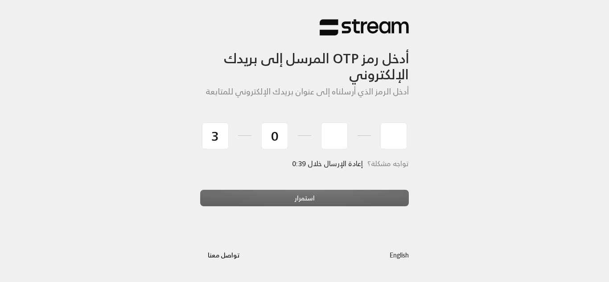  Describe the element at coordinates (223, 255) in the screenshot. I see `a: تواصل معنا` at that location.